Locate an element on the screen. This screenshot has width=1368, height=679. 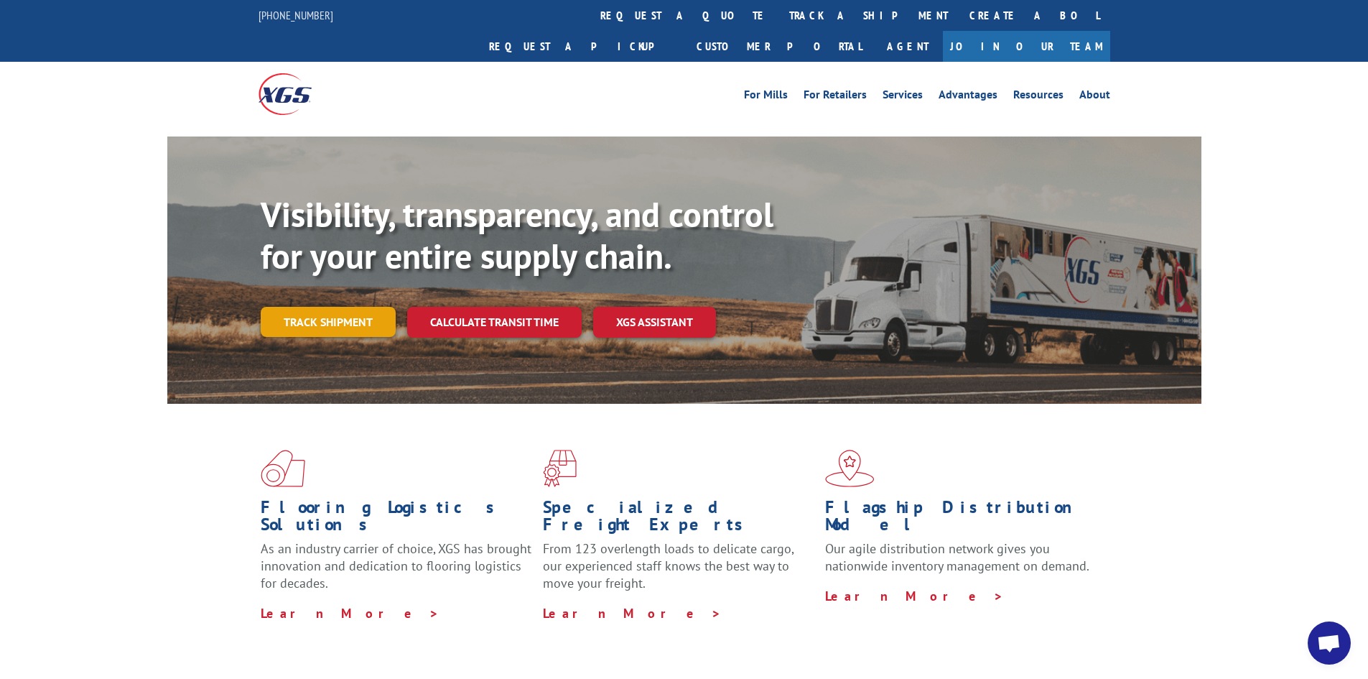
a: Resources is located at coordinates (1038, 97).